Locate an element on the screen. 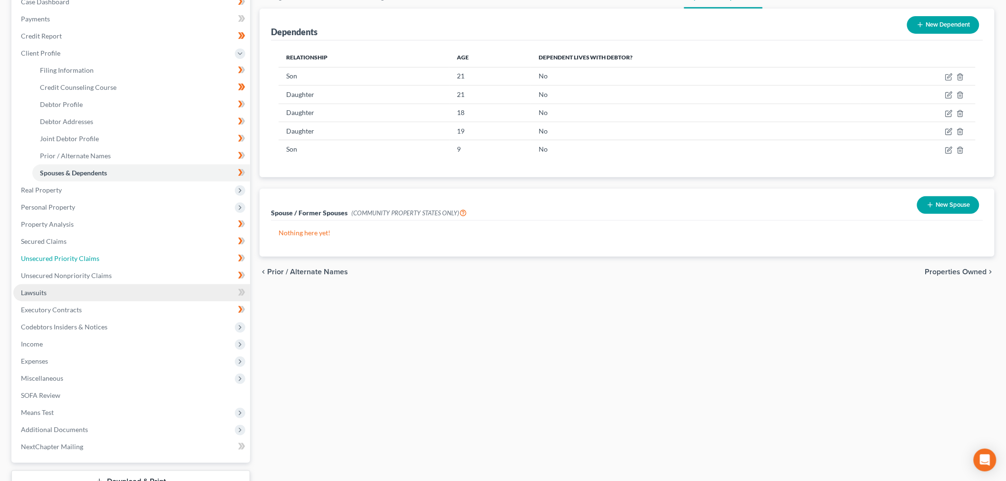  button: Properties Owned chevron_right is located at coordinates (959, 272).